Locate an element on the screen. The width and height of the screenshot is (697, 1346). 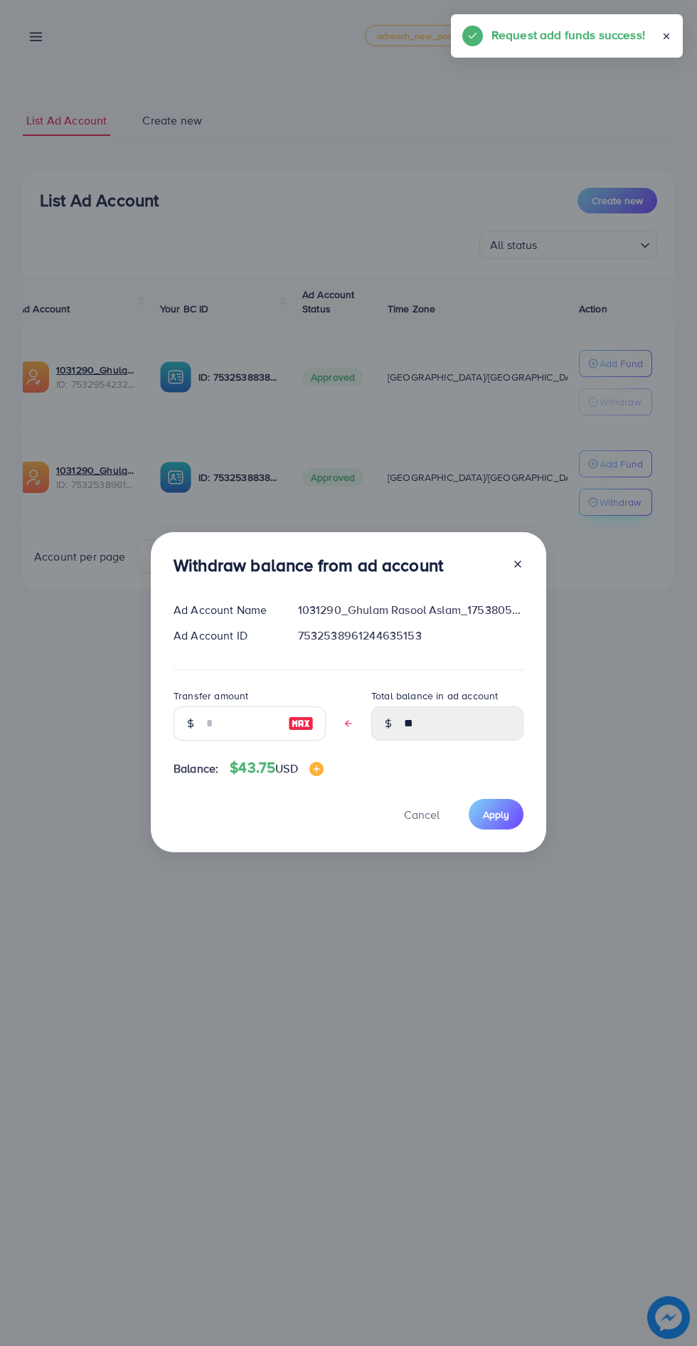
h3: Withdraw balance from ad account is located at coordinates (308, 565).